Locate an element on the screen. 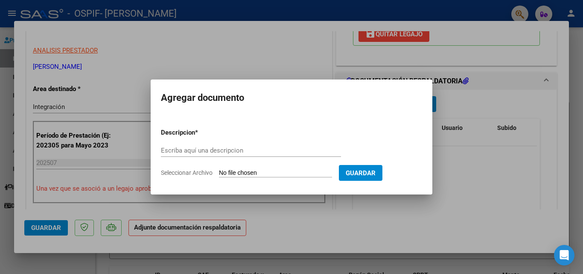 This screenshot has width=583, height=274. span: Seleccionar Archivo is located at coordinates (186, 172).